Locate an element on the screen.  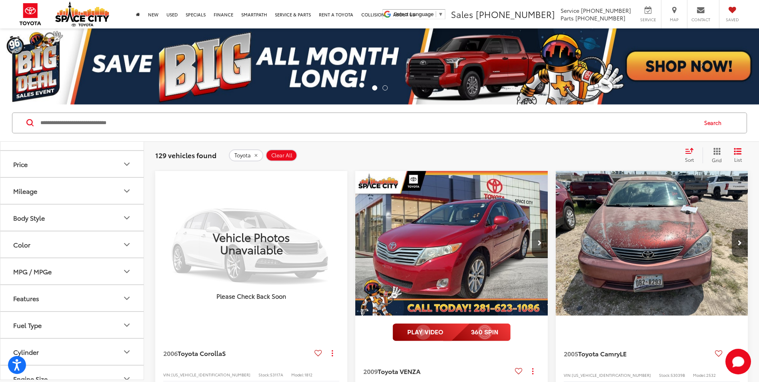
span: 2005 is located at coordinates (571, 353).